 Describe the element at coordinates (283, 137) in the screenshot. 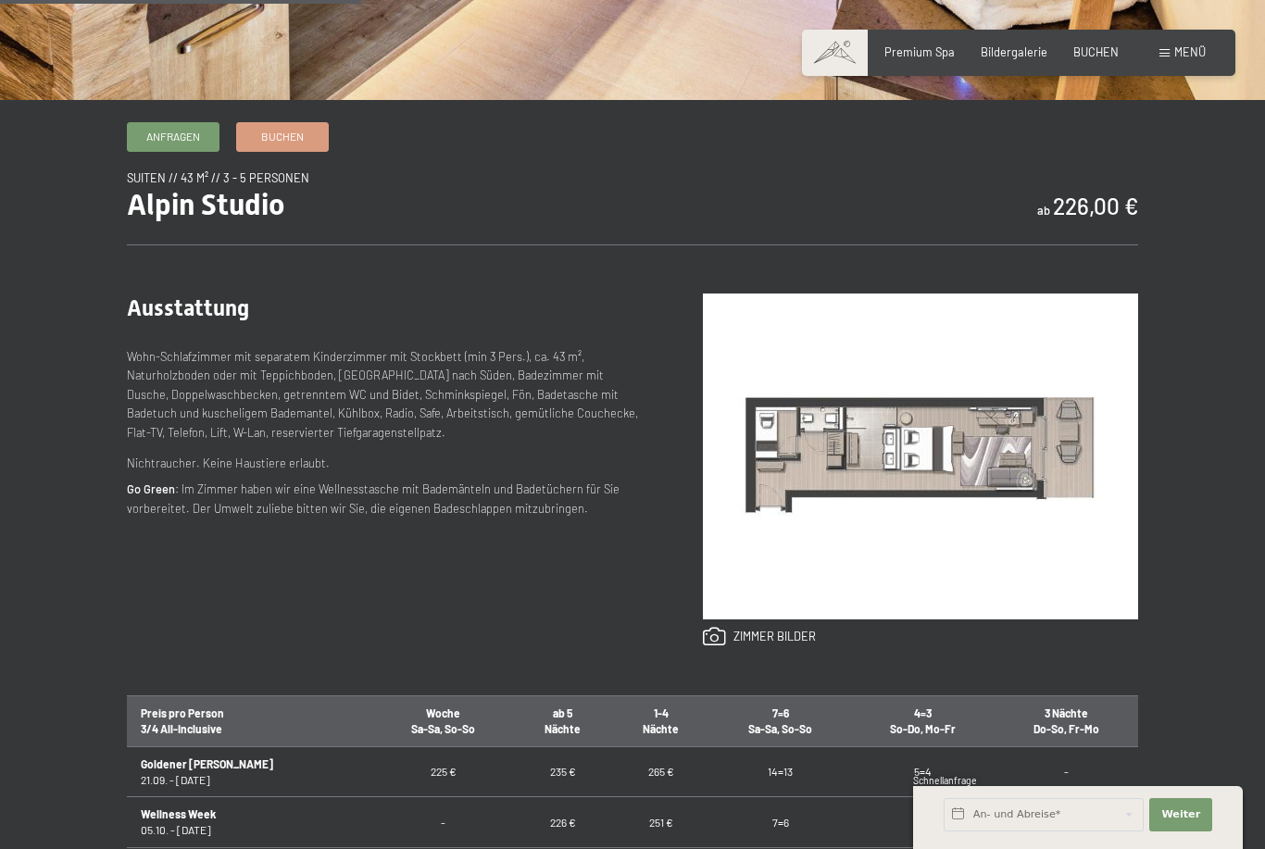

I see `a: Buchen` at that location.